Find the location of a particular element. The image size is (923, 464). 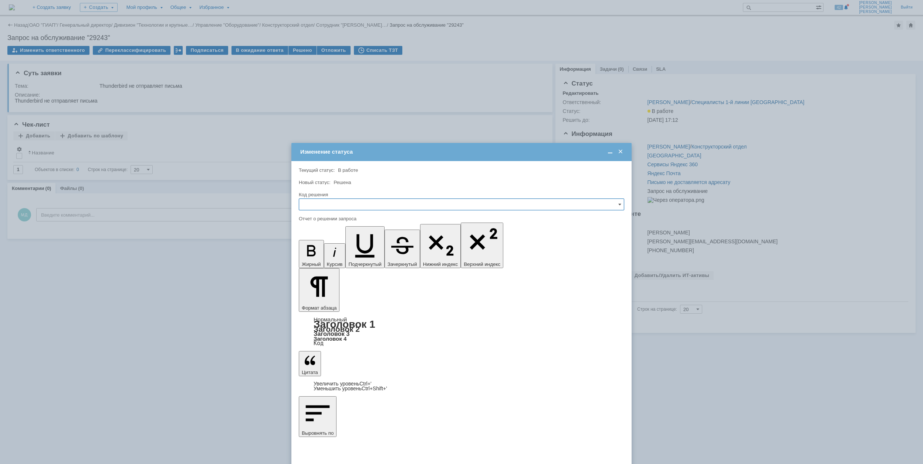

span: Выровнять по is located at coordinates (318, 432).